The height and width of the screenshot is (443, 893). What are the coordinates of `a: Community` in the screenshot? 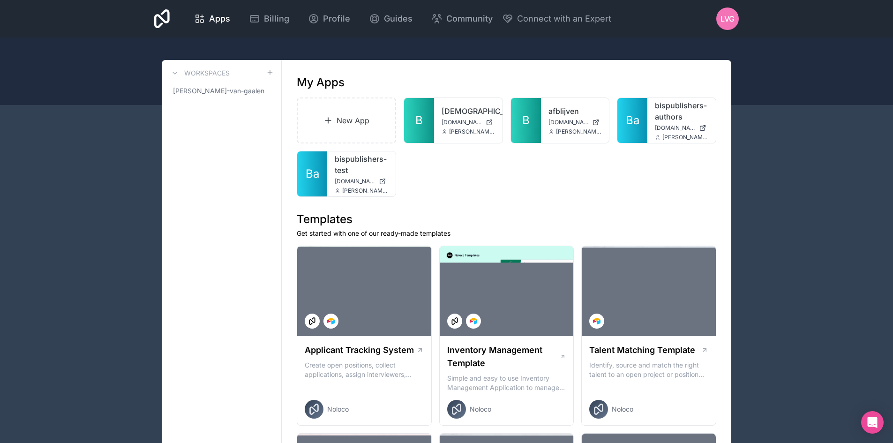 It's located at (462, 19).